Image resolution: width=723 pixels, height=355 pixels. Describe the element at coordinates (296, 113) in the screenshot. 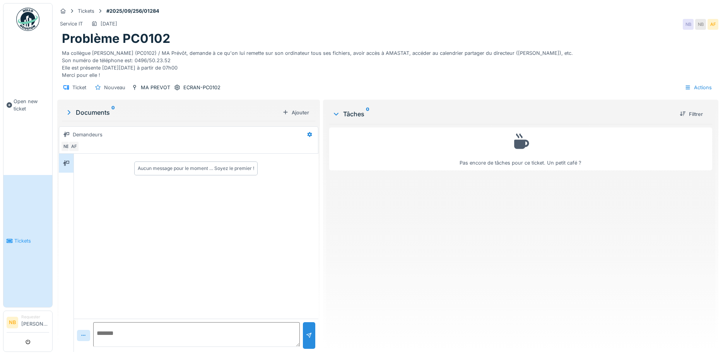

I see `div: Ajouter` at that location.